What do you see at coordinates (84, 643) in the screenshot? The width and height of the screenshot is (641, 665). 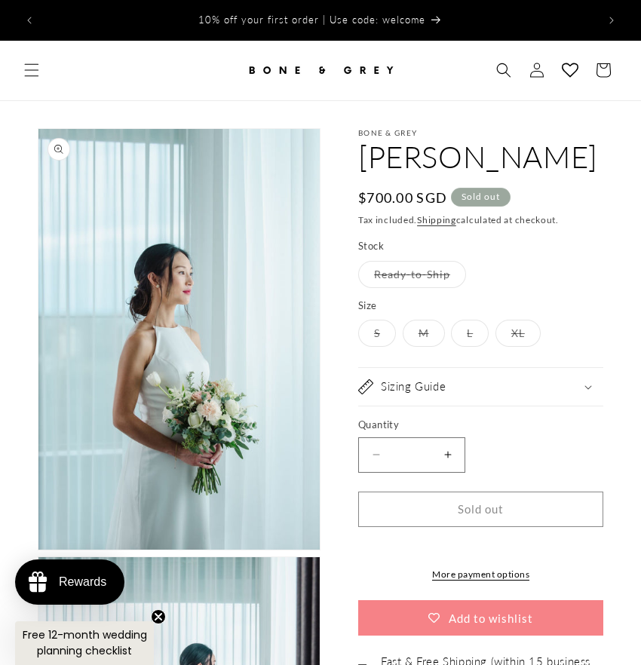 I see `div: Free 12-month wedding planning checklistClose teaser` at bounding box center [84, 643].